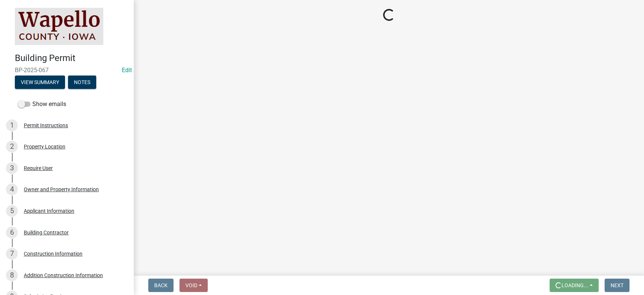  What do you see at coordinates (575, 285) in the screenshot?
I see `span: Loading...` at bounding box center [575, 285].